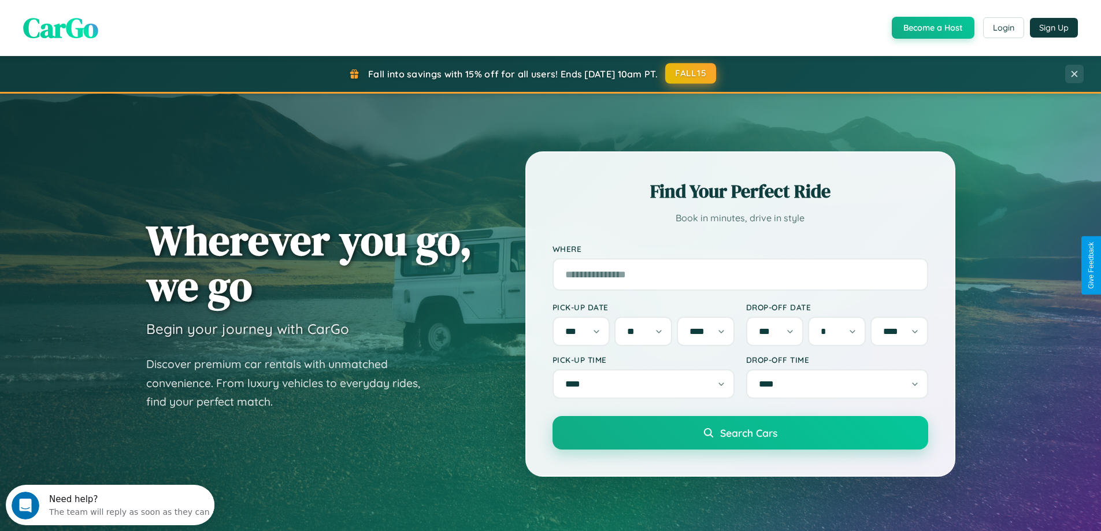 This screenshot has height=531, width=1101. What do you see at coordinates (61, 28) in the screenshot?
I see `span: CarGo` at bounding box center [61, 28].